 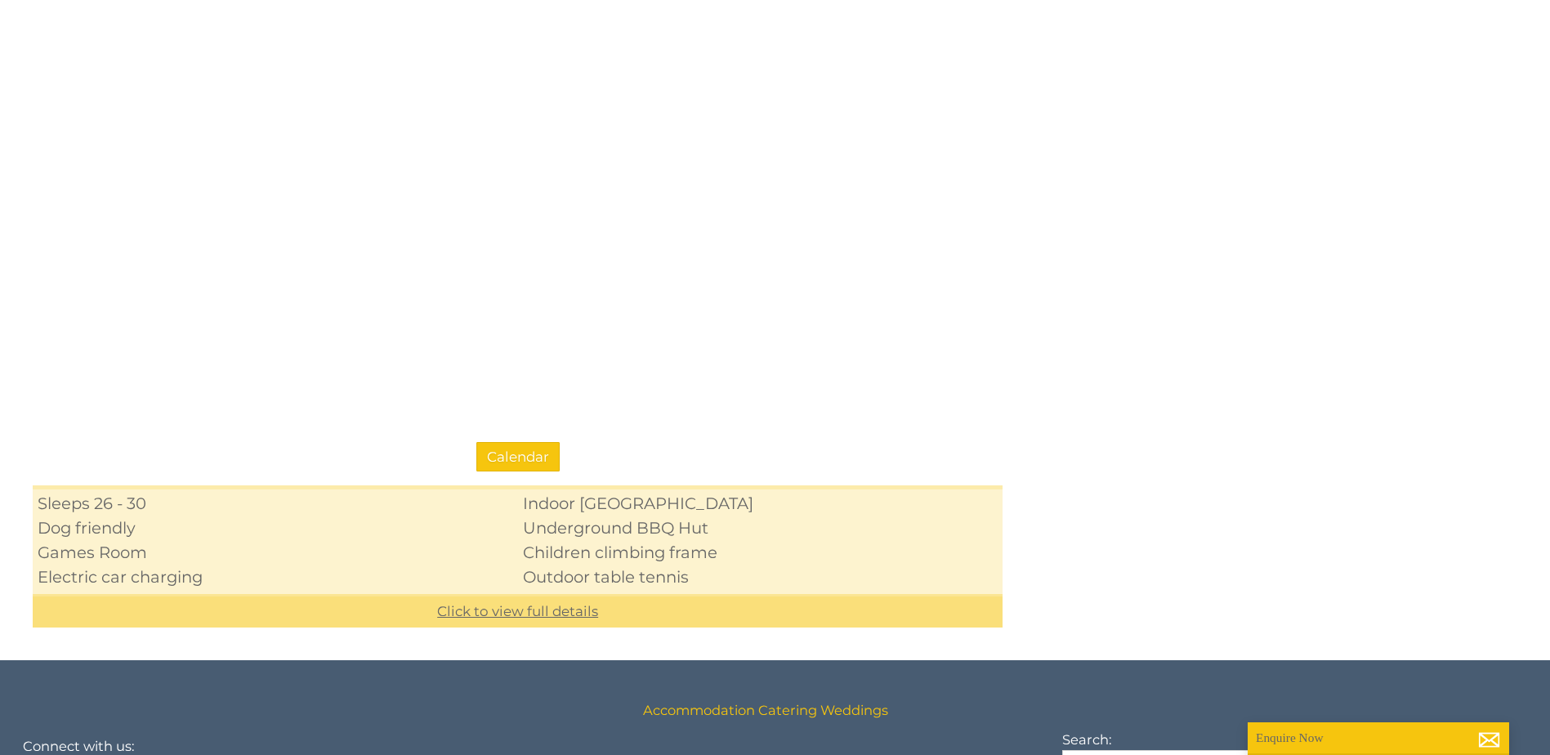 What do you see at coordinates (1378, 738) in the screenshot?
I see `p: Enquire Now` at bounding box center [1378, 738].